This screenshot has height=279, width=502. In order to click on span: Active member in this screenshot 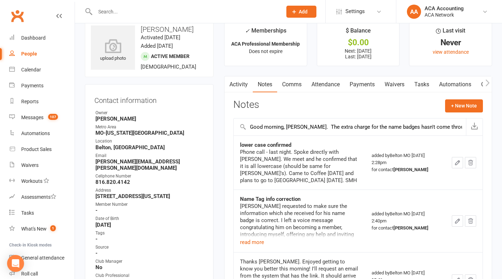, I will do `click(170, 56)`.